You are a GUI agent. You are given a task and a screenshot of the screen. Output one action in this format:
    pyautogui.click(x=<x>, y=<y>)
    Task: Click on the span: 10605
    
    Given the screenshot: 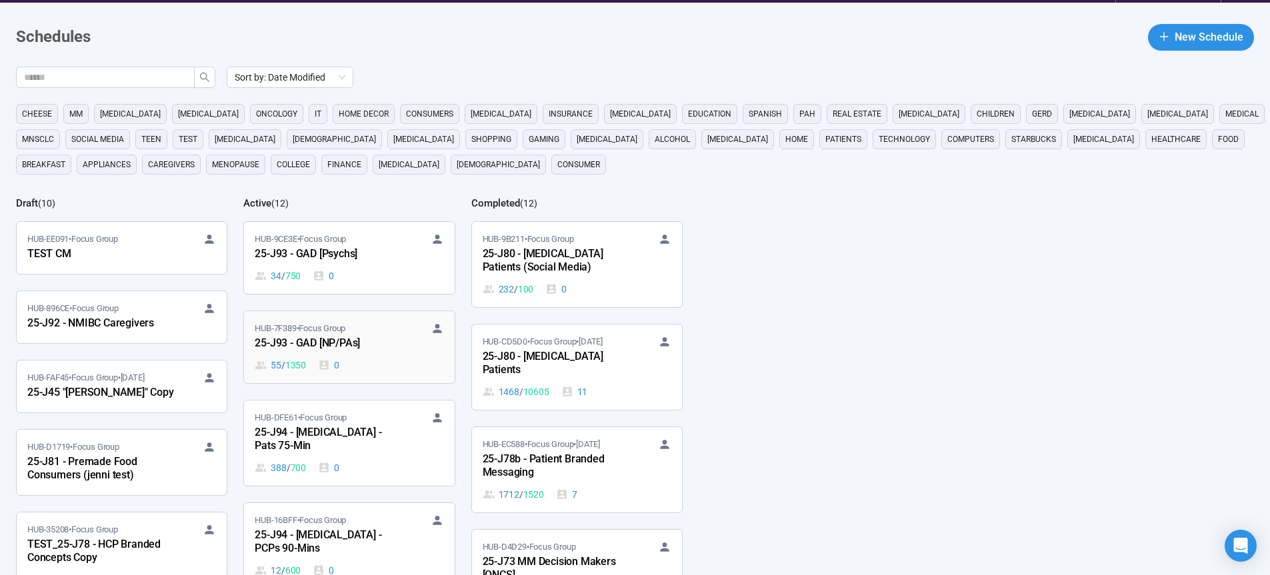 What is the action you would take?
    pyautogui.click(x=536, y=392)
    